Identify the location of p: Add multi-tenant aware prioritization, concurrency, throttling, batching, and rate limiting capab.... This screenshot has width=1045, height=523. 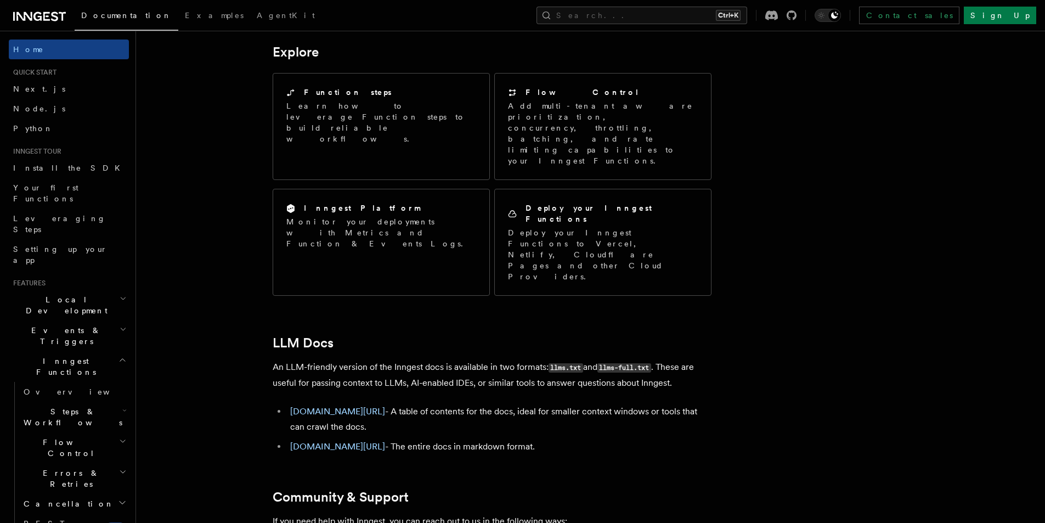
(603, 133).